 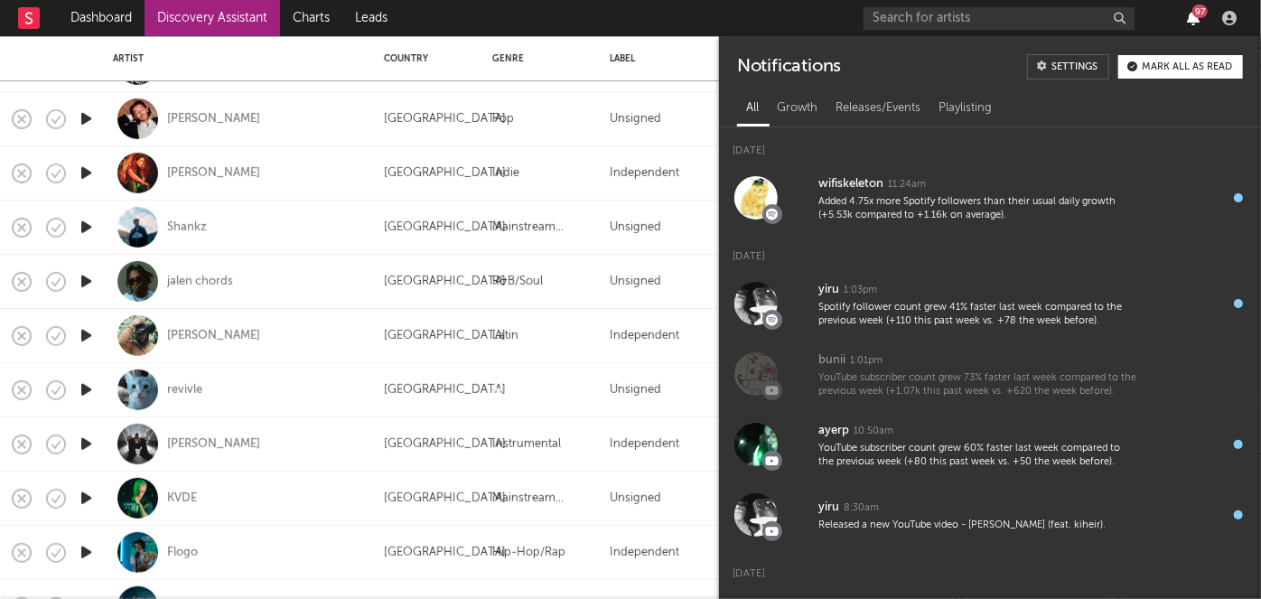 What do you see at coordinates (537, 59) in the screenshot?
I see `div: Genre` at bounding box center [537, 59].